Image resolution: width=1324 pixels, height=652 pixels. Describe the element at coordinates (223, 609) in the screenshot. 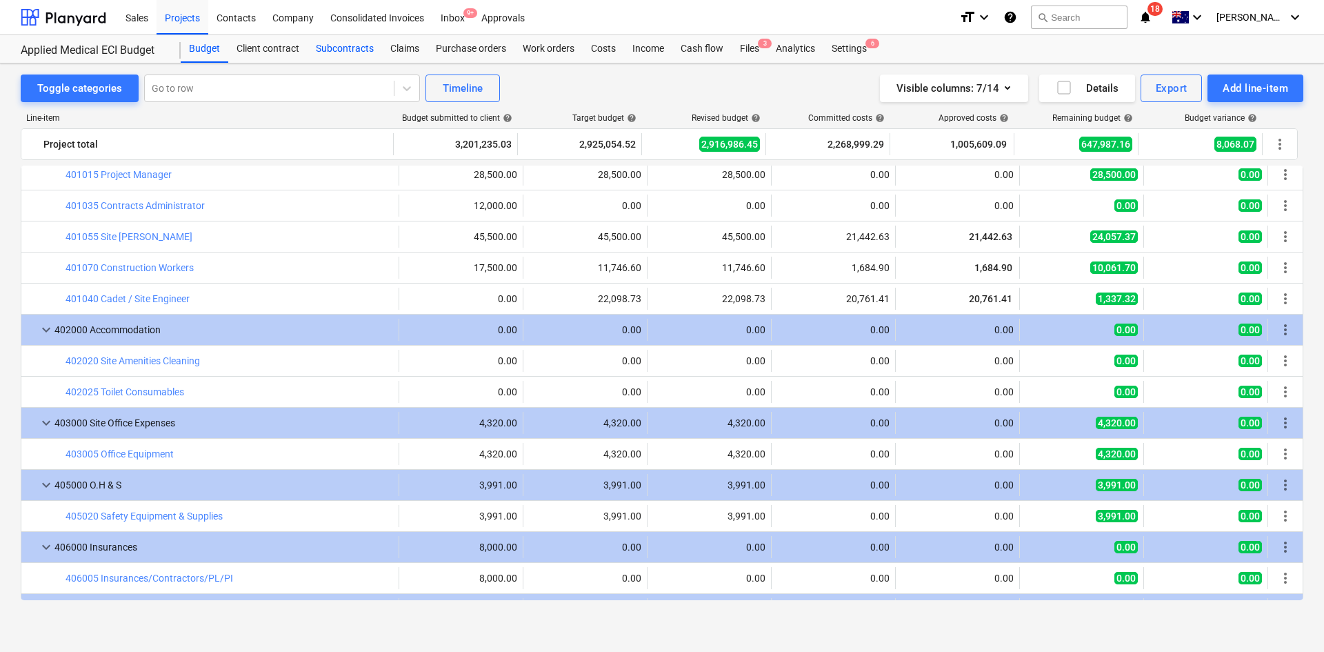

I see `div: 407000 Temporary Fencing & Services` at that location.